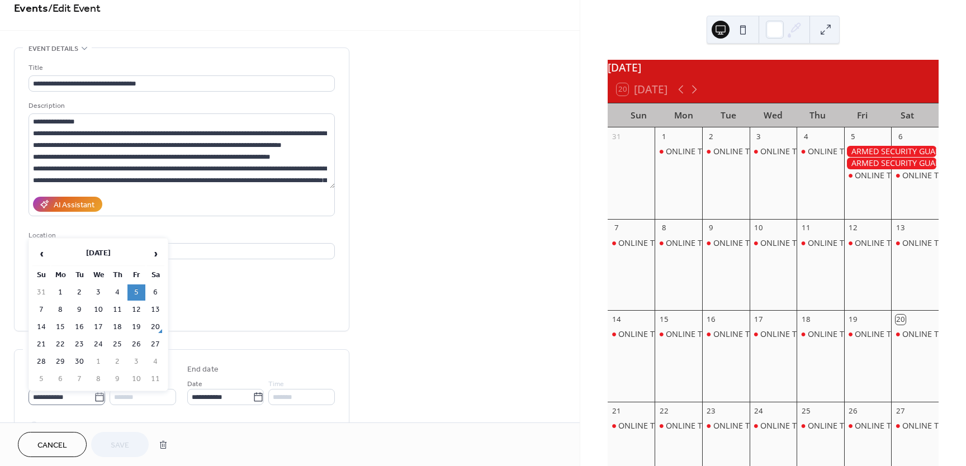 Image resolution: width=966 pixels, height=466 pixels. I want to click on td: 25, so click(117, 344).